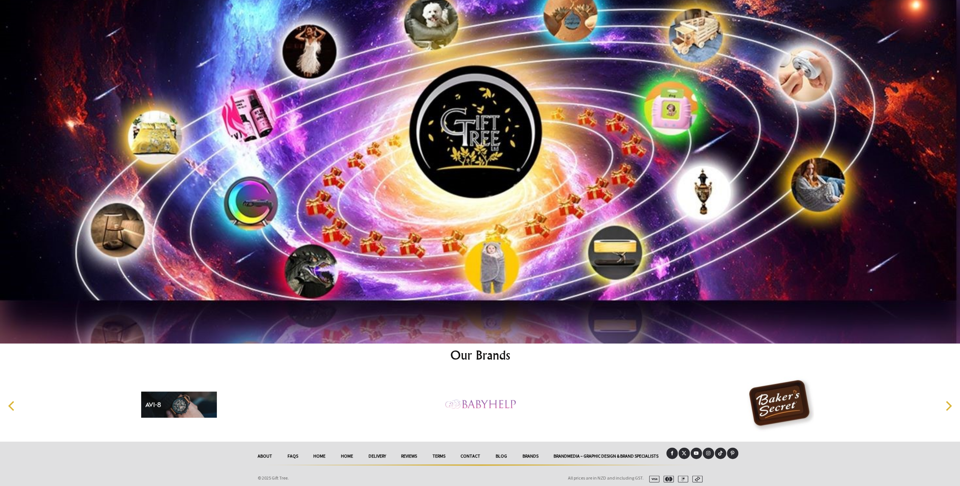 This screenshot has height=486, width=960. Describe the element at coordinates (696, 453) in the screenshot. I see `a: Youtube` at that location.